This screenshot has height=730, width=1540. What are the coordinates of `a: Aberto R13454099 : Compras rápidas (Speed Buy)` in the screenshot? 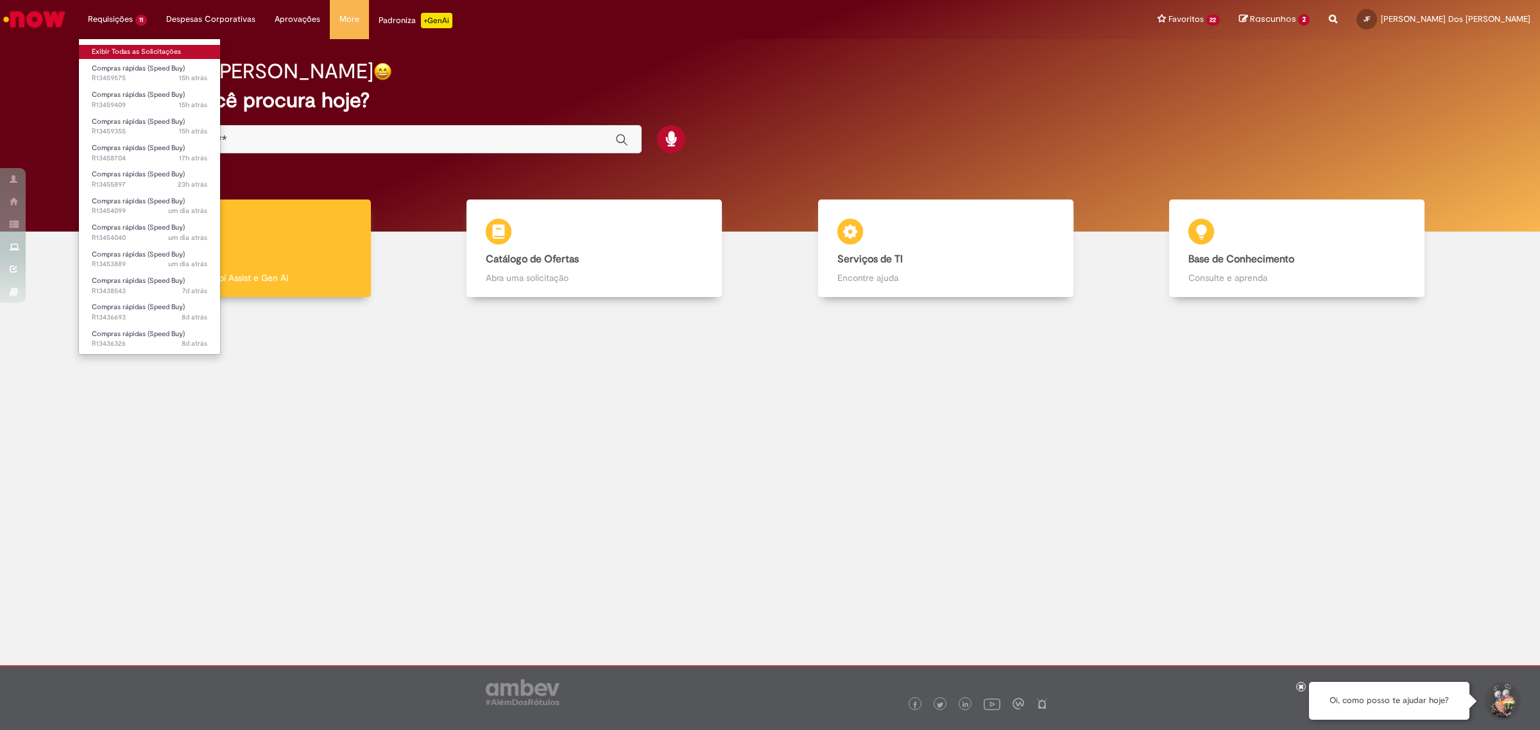 It's located at (150, 206).